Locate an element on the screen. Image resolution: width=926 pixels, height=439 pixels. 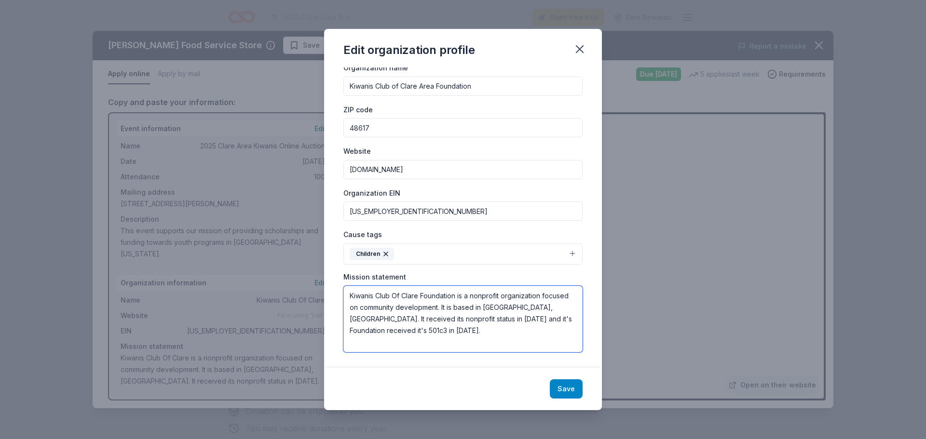
label: Organization EIN is located at coordinates (372, 193).